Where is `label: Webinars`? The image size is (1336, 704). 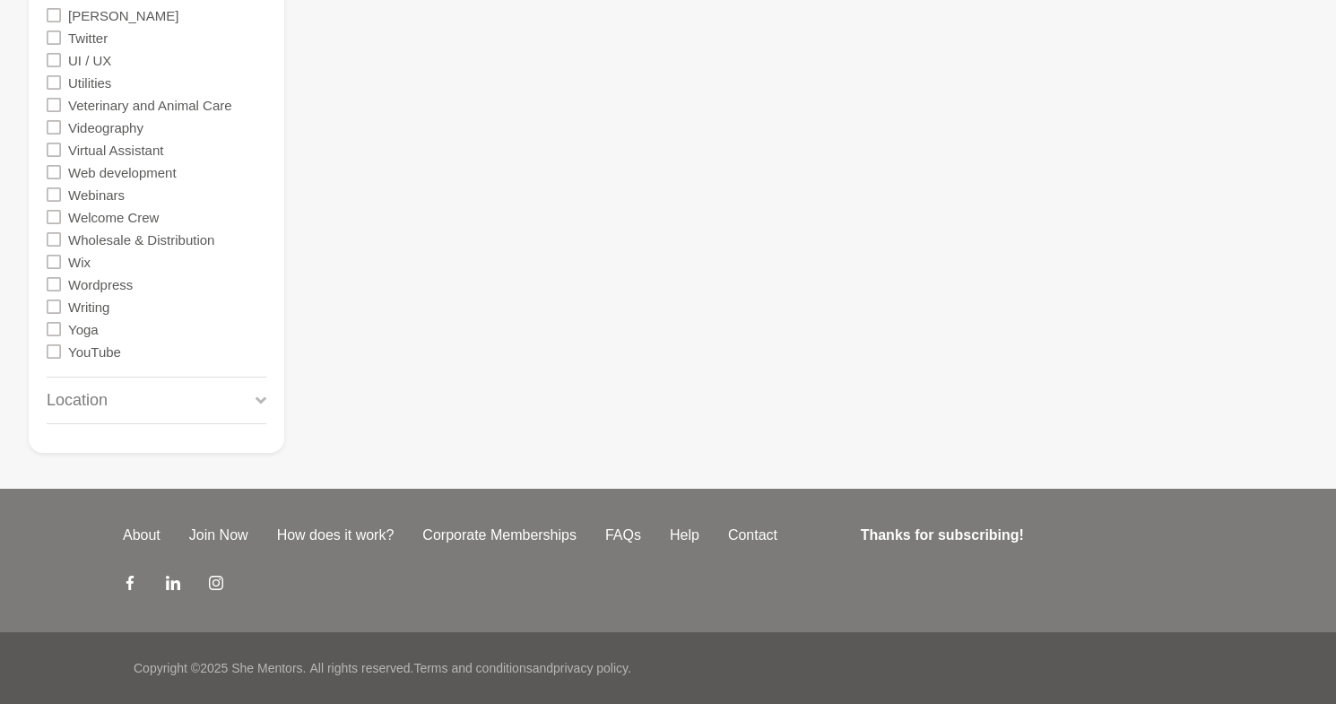 label: Webinars is located at coordinates (96, 194).